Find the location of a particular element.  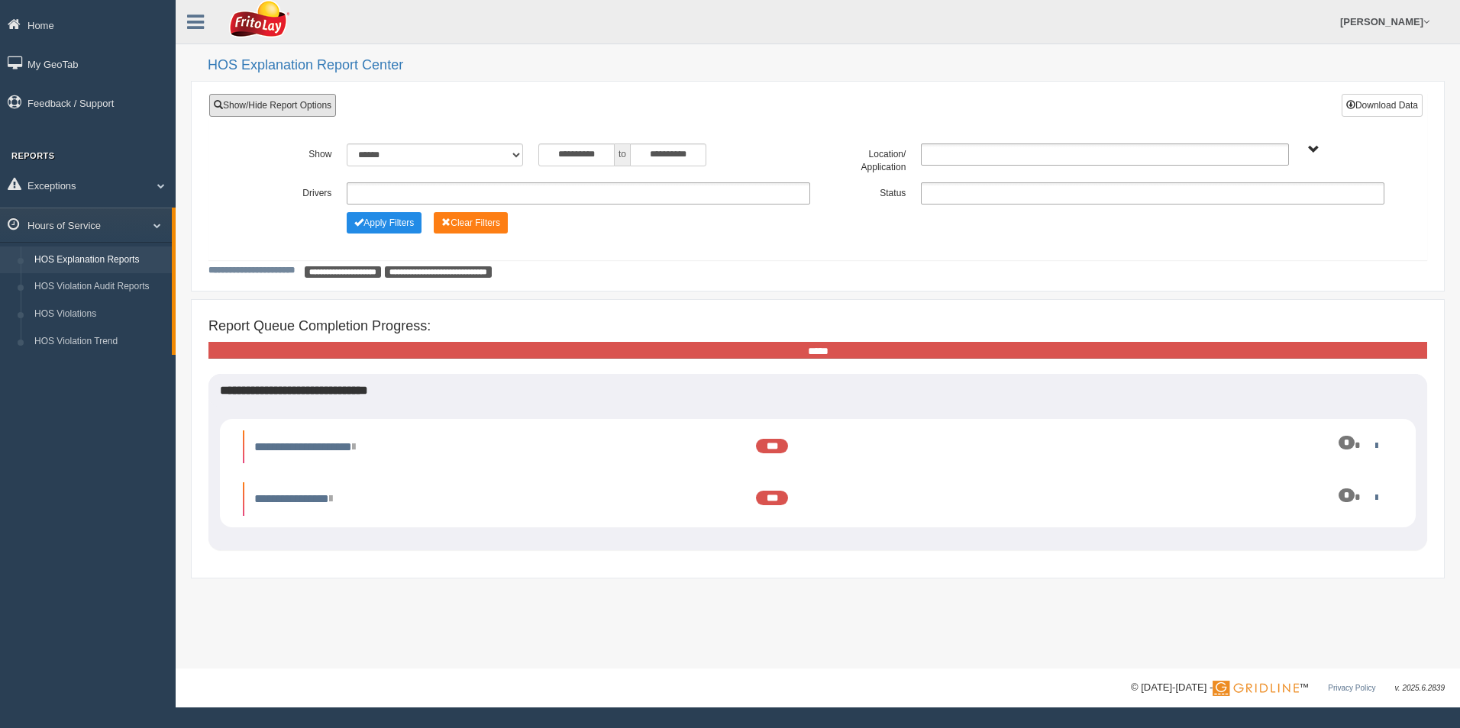

label: Status is located at coordinates (865, 192).